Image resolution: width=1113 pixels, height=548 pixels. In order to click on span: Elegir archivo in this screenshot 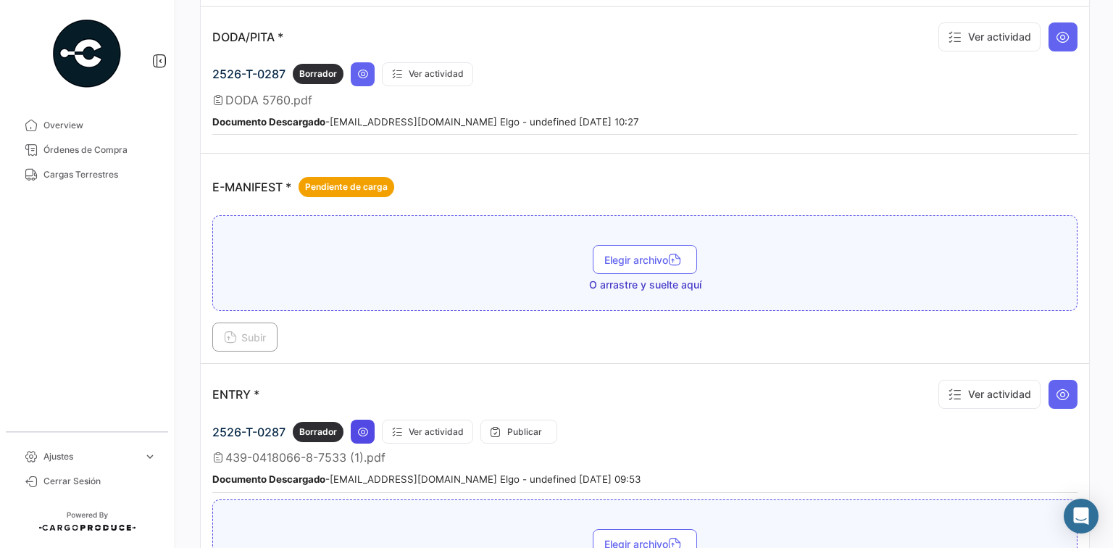, I will do `click(645, 259)`.